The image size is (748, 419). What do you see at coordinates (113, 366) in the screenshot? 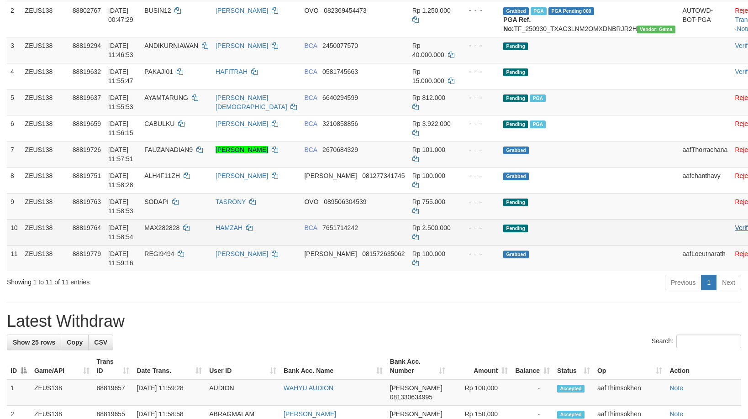
I see `th: Trans ID: activate to sort column ascending` at bounding box center [113, 366].